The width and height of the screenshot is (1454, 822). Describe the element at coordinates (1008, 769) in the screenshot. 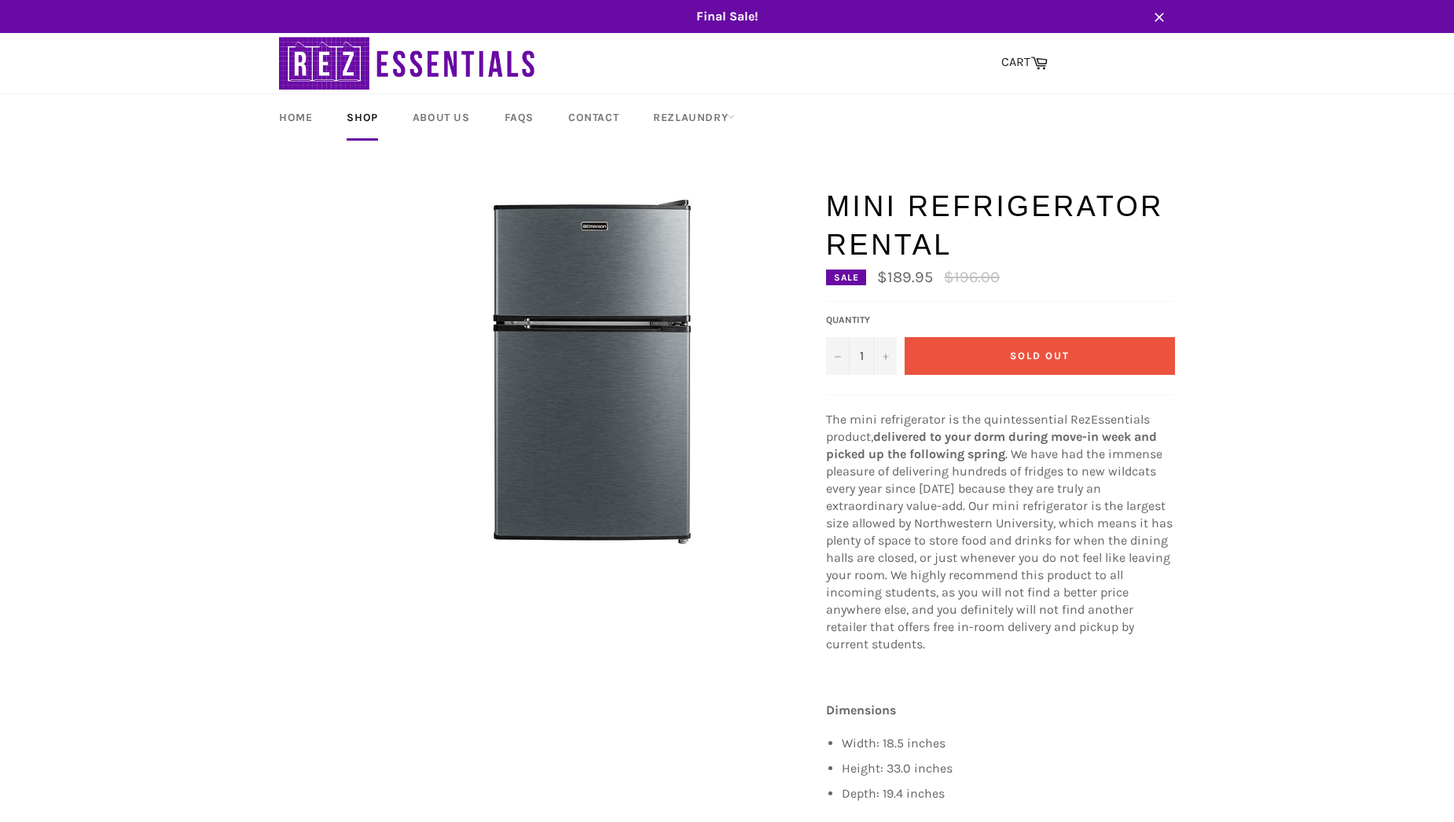

I see `li: Height: 33.0 inches` at that location.